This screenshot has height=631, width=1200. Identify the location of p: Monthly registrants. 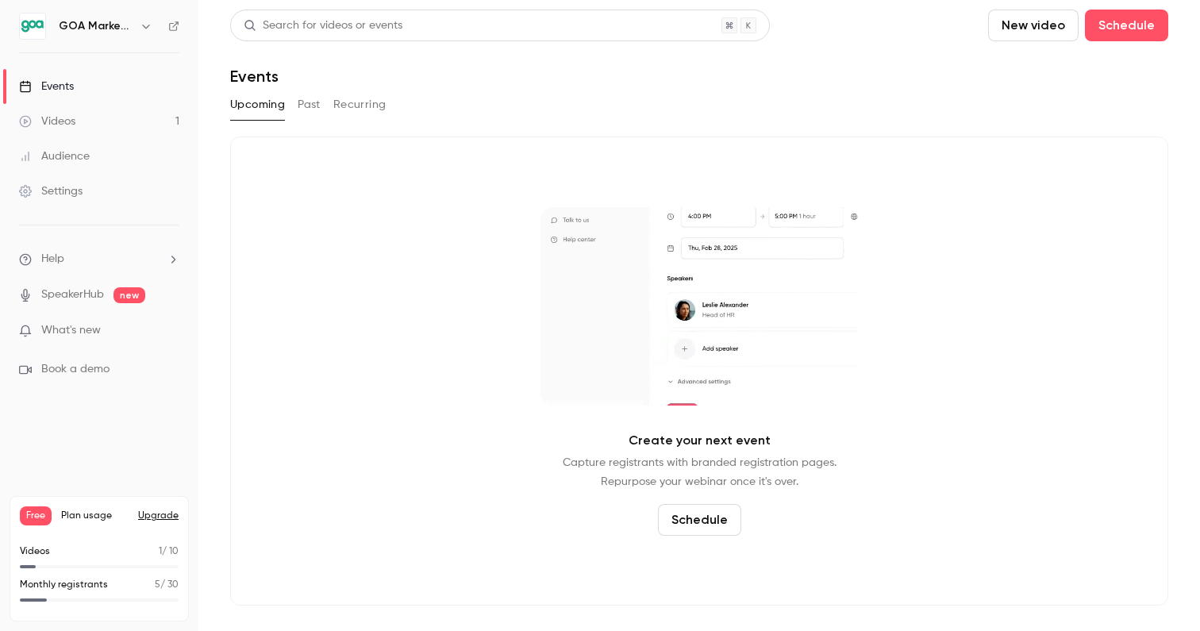
(63, 585).